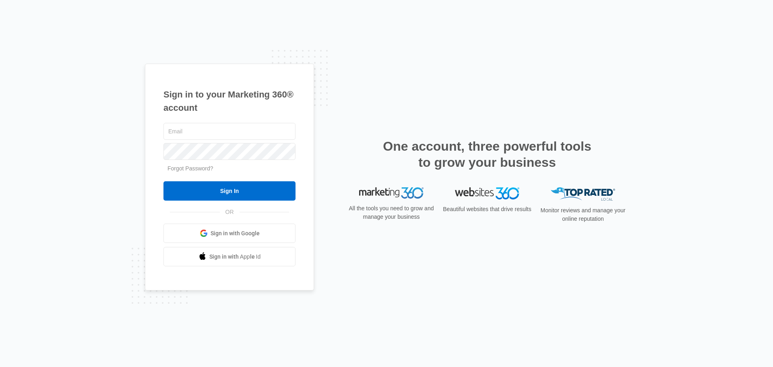  I want to click on span: Sign in with Google, so click(235, 233).